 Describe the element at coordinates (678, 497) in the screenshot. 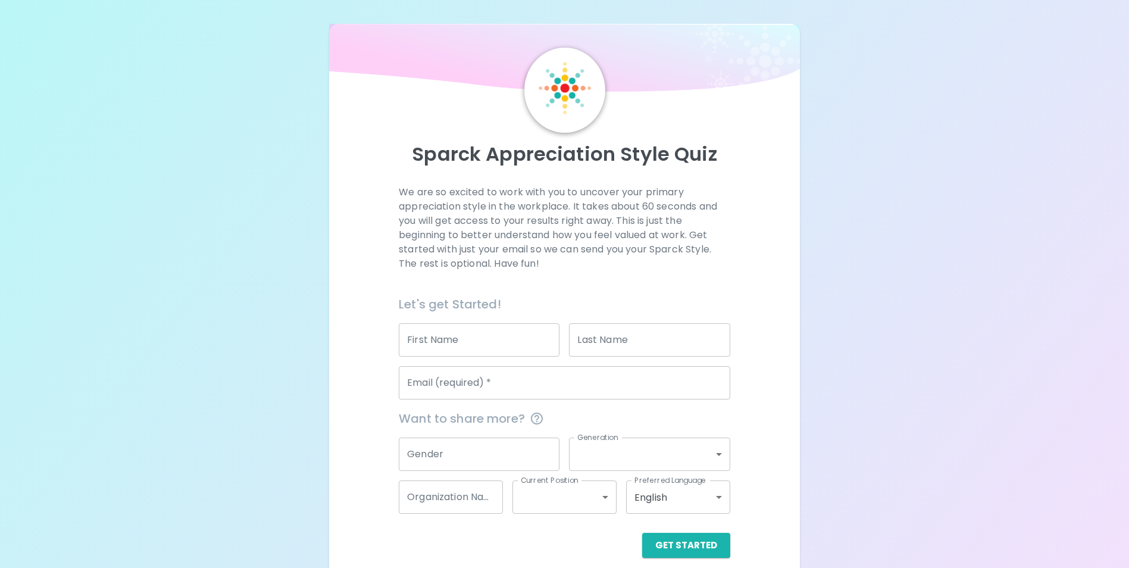

I see `div: English` at that location.